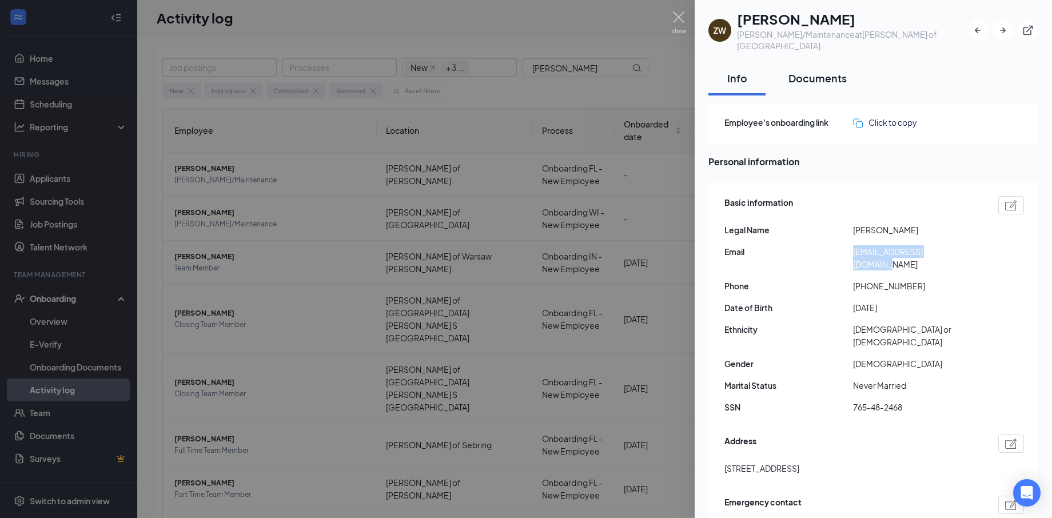 The width and height of the screenshot is (1052, 518). What do you see at coordinates (885, 122) in the screenshot?
I see `button: Click to copy` at bounding box center [885, 122].